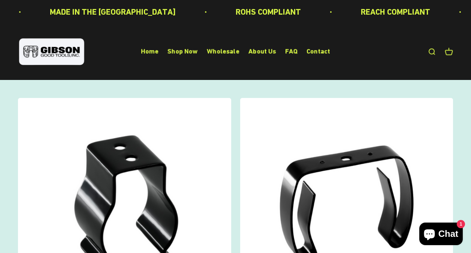 The image size is (471, 253). What do you see at coordinates (135, 12) in the screenshot?
I see `p: REACH COMPLIANT` at bounding box center [135, 12].